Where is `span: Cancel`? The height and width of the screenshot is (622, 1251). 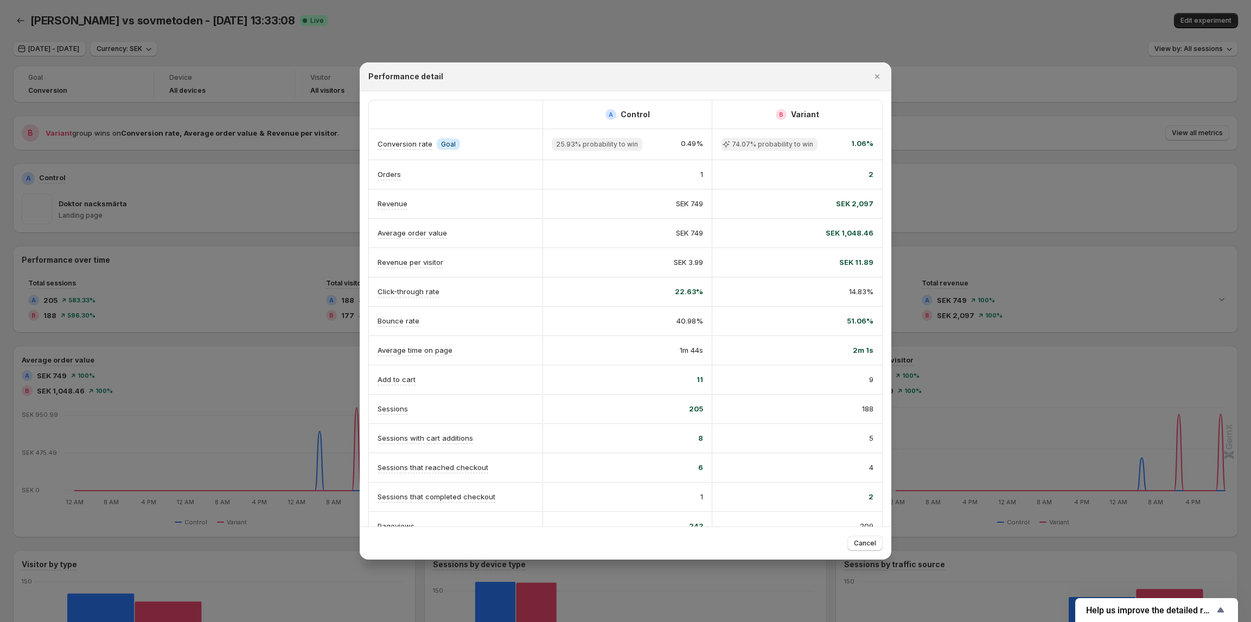 span: Cancel is located at coordinates (865, 543).